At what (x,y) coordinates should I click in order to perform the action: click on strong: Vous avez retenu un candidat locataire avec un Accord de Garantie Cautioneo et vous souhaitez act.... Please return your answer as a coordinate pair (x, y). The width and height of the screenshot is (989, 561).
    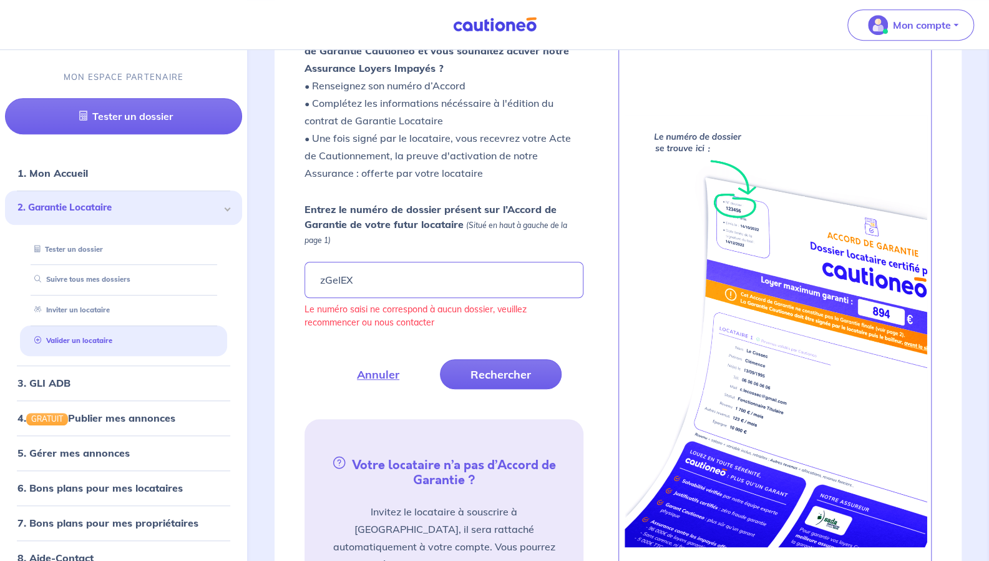
    Looking at the image, I should click on (439, 51).